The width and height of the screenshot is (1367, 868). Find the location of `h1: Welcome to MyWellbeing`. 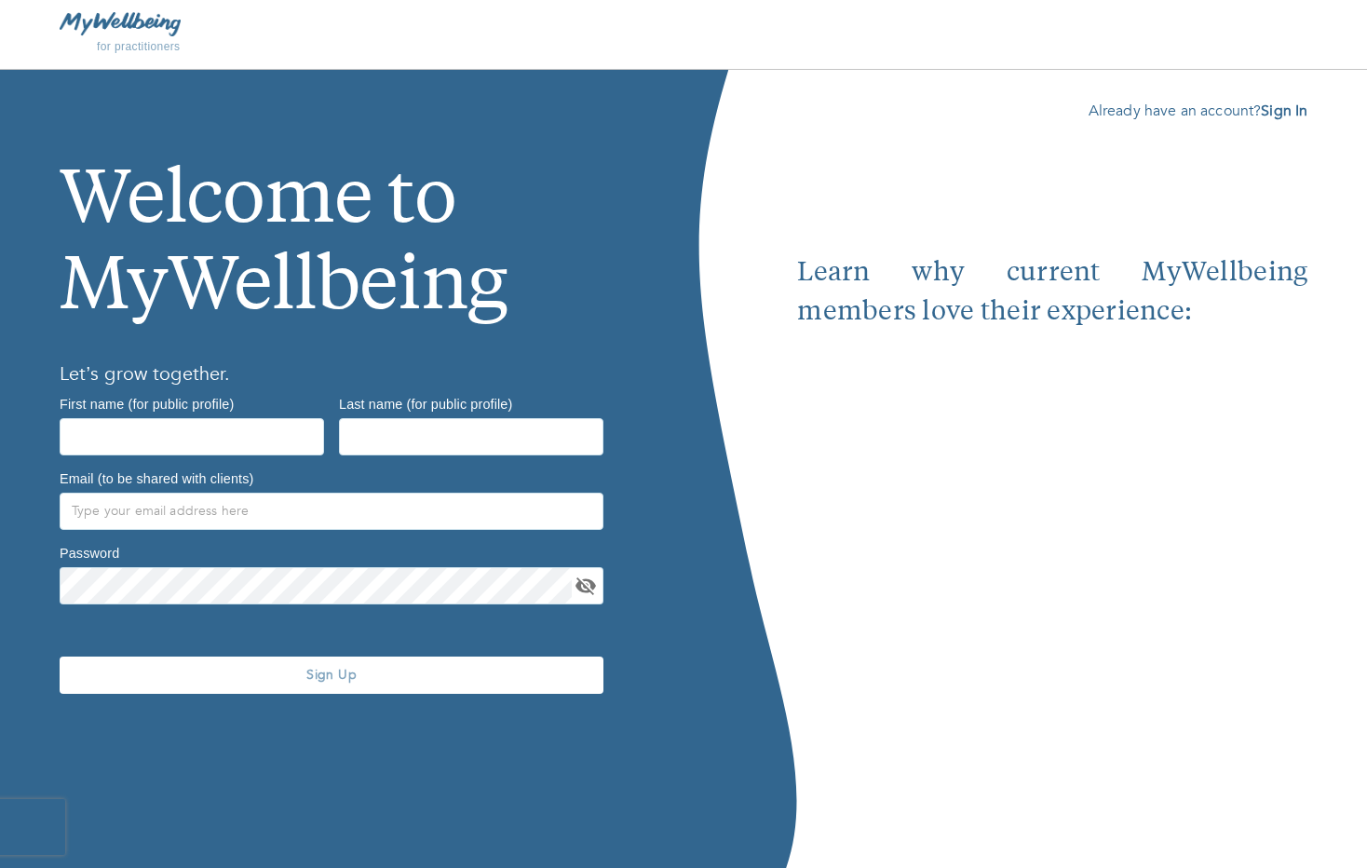

h1: Welcome to MyWellbeing is located at coordinates (342, 216).